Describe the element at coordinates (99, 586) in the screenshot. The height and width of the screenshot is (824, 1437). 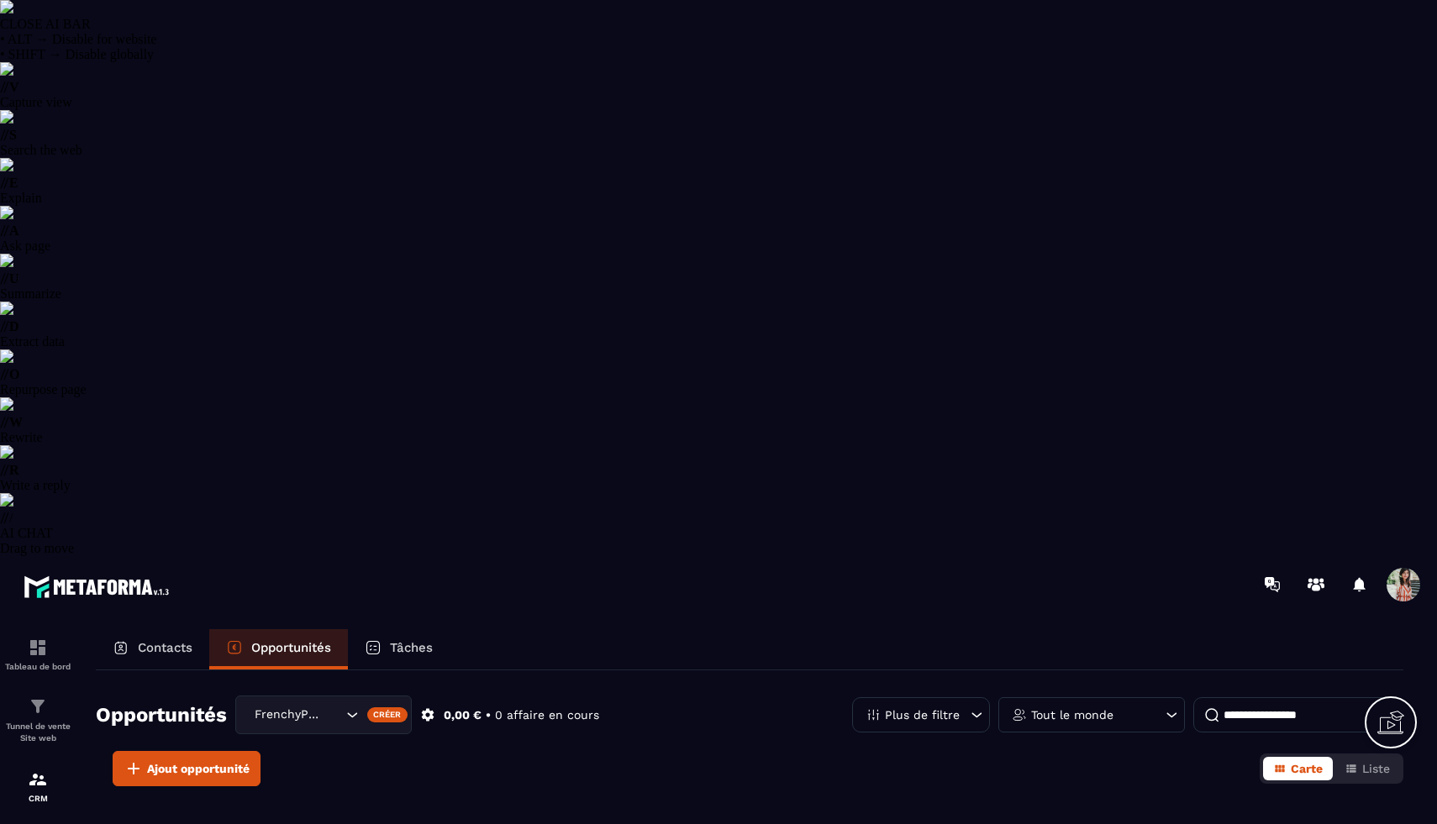
I see `img: logo` at that location.